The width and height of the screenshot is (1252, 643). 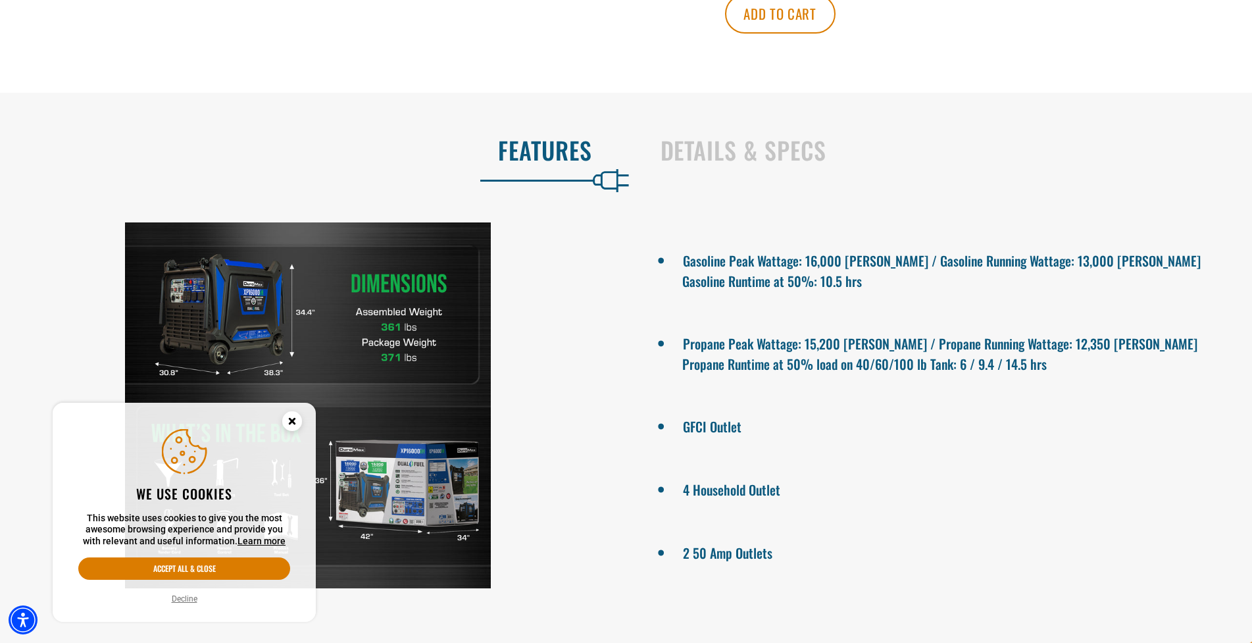 I want to click on button: Accept all & close, so click(x=184, y=568).